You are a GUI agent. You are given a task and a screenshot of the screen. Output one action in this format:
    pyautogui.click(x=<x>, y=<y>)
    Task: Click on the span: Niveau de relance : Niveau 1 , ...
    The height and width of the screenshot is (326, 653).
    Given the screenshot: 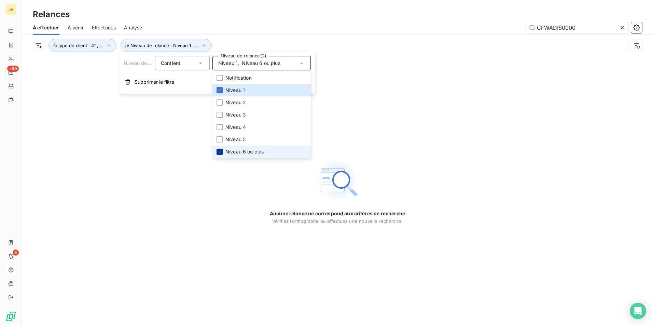 What is the action you would take?
    pyautogui.click(x=165, y=45)
    